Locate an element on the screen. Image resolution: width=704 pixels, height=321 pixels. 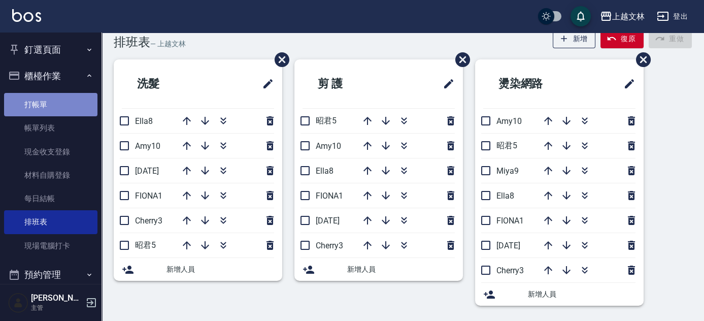
img: Person is located at coordinates (18, 303).